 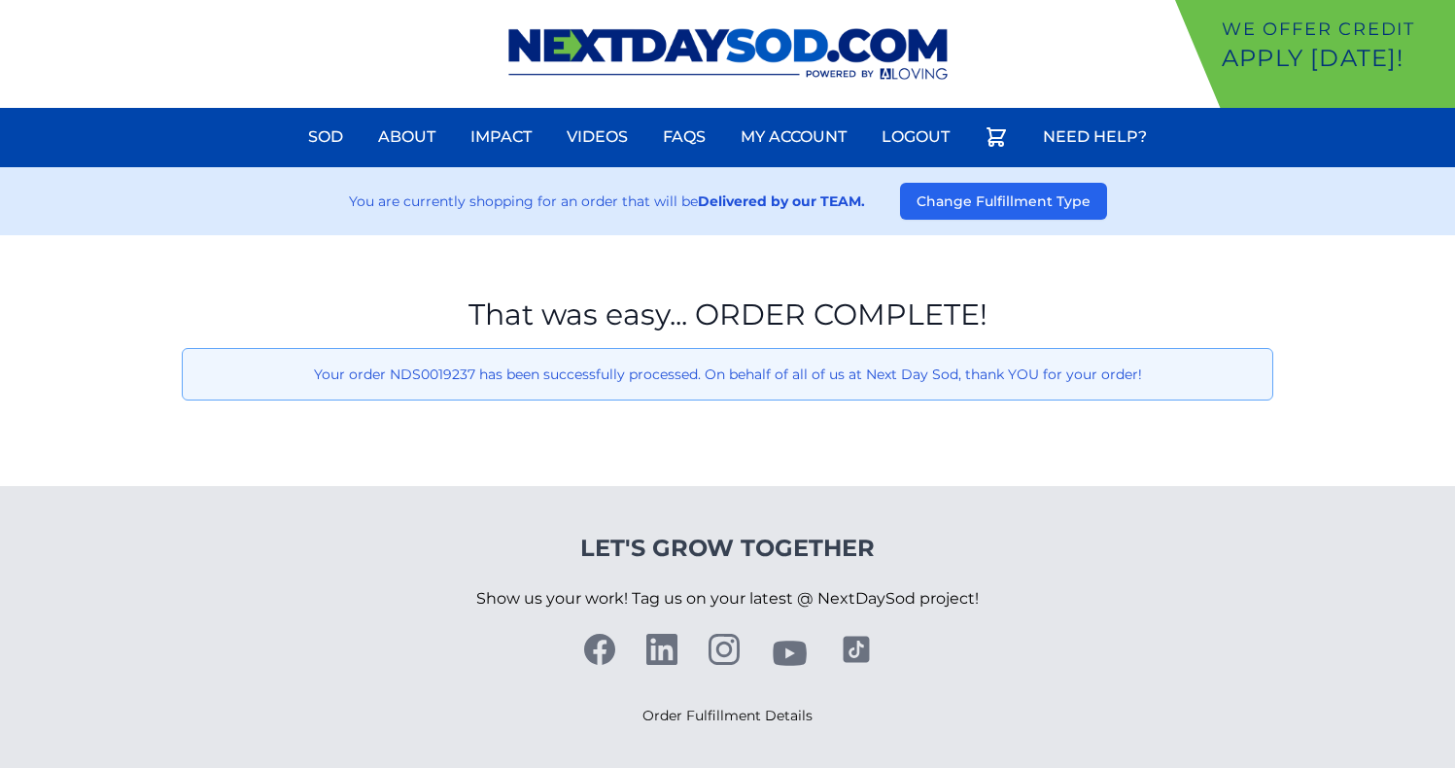 What do you see at coordinates (727, 374) in the screenshot?
I see `p: Your order NDS0019237 has been successfully processed. On behalf of all of us at Next Day Sod, th...` at bounding box center [727, 374].